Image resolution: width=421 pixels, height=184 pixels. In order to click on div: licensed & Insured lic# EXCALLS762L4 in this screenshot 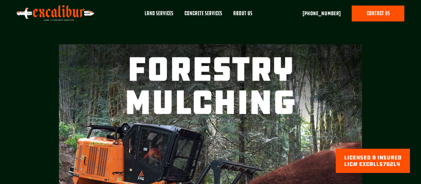, I will do `click(373, 161)`.